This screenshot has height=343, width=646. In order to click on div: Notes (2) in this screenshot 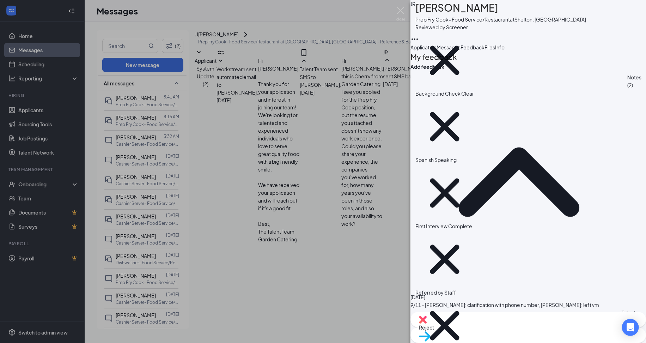, I will do `click(637, 182)`.